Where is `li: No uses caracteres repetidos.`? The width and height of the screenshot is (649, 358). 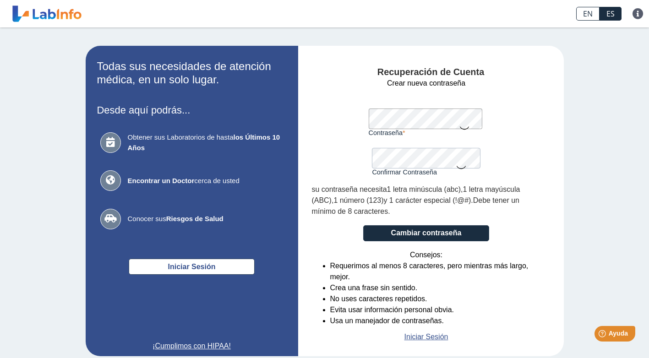
li: No uses caracteres repetidos. is located at coordinates (436, 299).